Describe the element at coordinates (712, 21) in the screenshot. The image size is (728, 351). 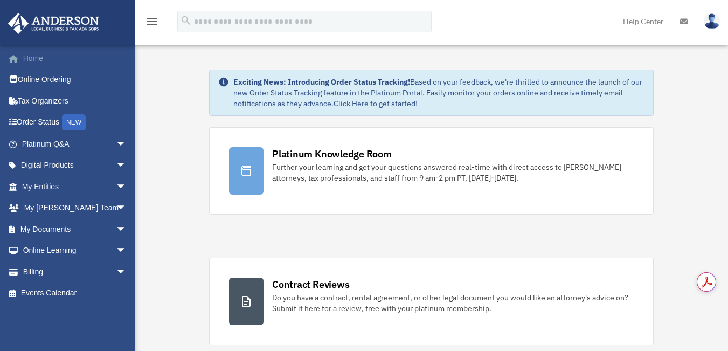
I see `img: User Pic` at that location.